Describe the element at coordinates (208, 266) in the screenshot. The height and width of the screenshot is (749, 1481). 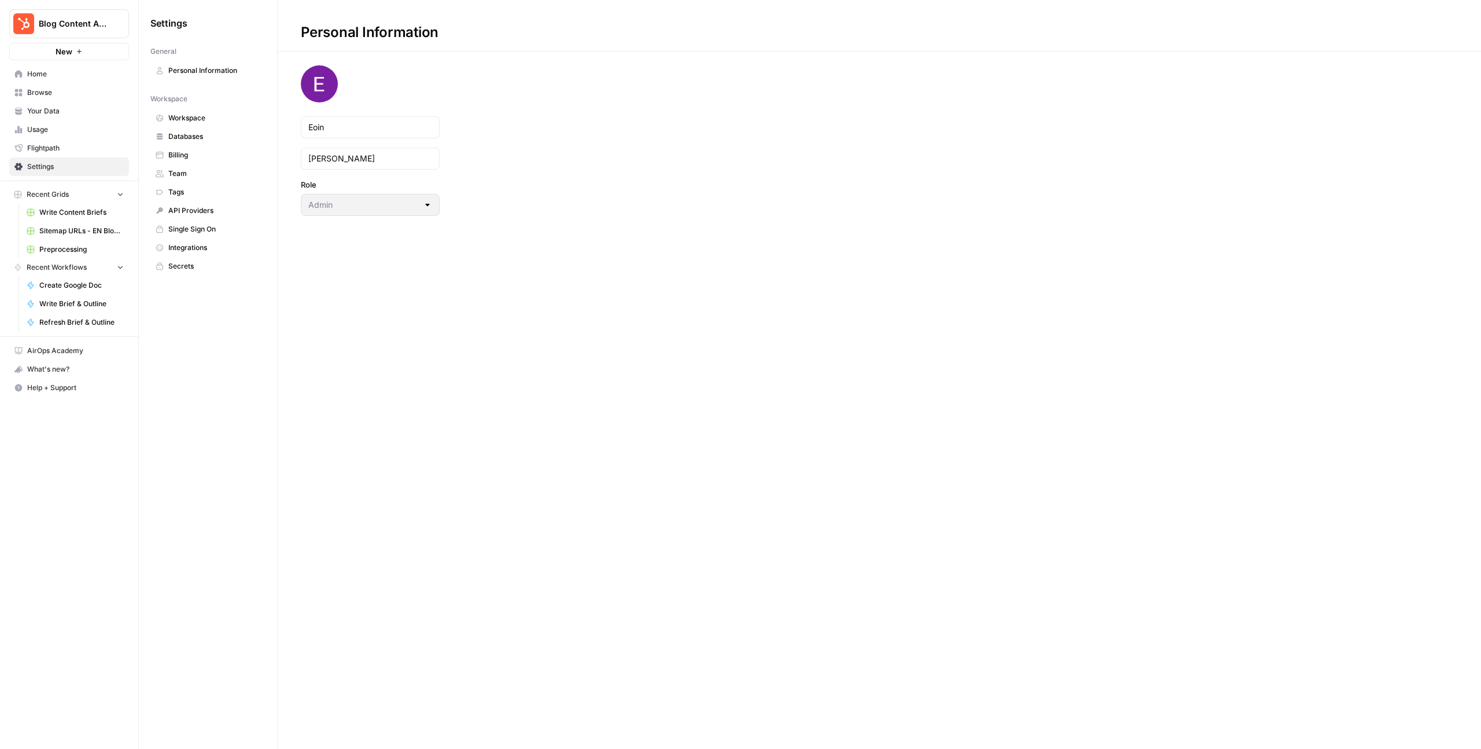
I see `a: Secrets` at that location.